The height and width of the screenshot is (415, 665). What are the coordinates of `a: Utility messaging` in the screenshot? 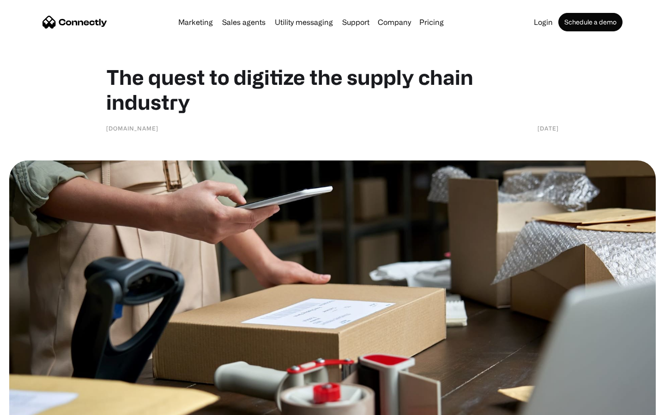 It's located at (304, 22).